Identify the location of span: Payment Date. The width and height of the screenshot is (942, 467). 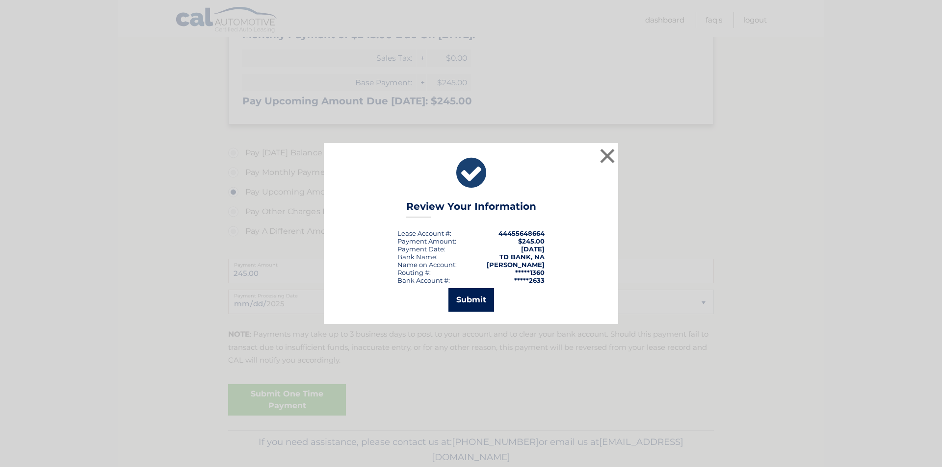
(420, 249).